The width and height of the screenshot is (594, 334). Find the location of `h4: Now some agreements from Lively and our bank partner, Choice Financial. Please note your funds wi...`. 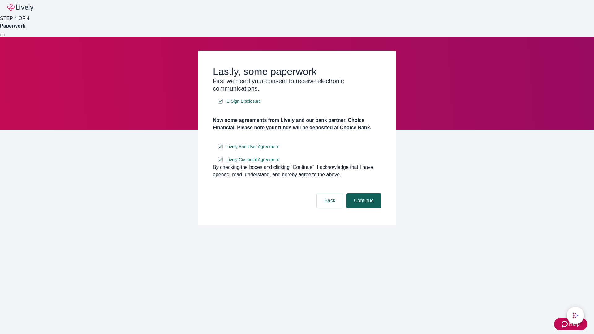

h4: Now some agreements from Lively and our bank partner, Choice Financial. Please note your funds wi... is located at coordinates (297, 124).